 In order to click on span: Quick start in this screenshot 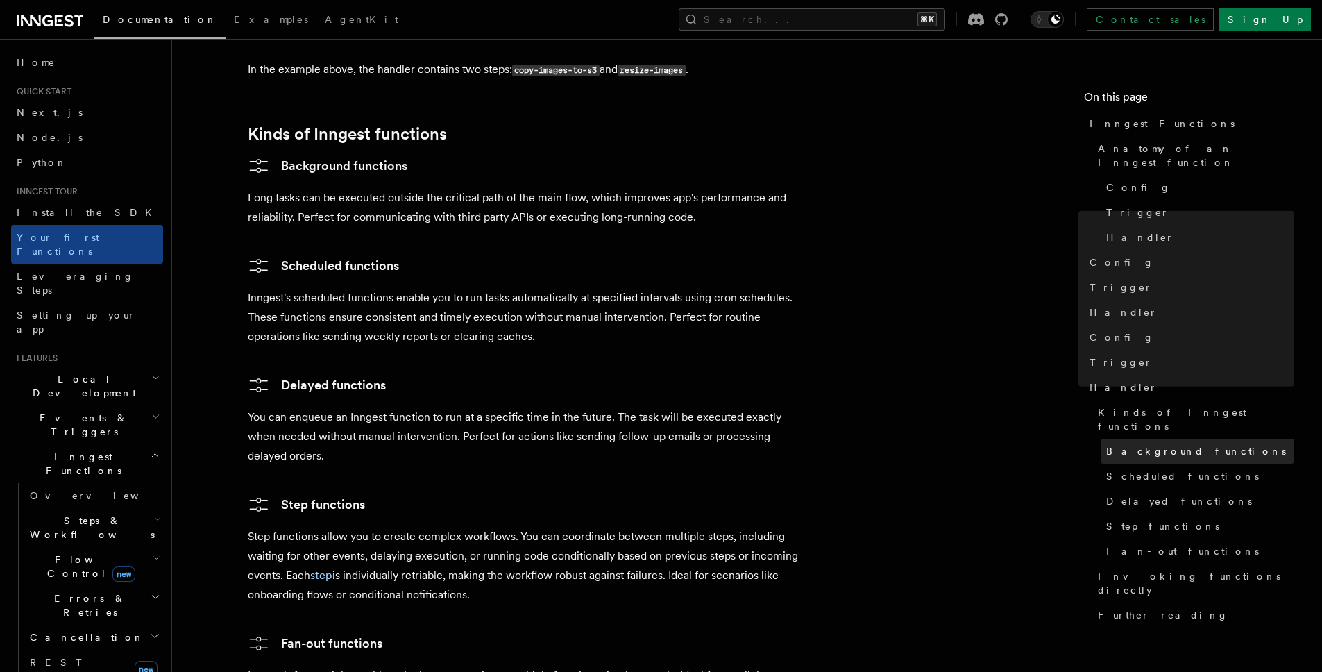, I will do `click(41, 92)`.